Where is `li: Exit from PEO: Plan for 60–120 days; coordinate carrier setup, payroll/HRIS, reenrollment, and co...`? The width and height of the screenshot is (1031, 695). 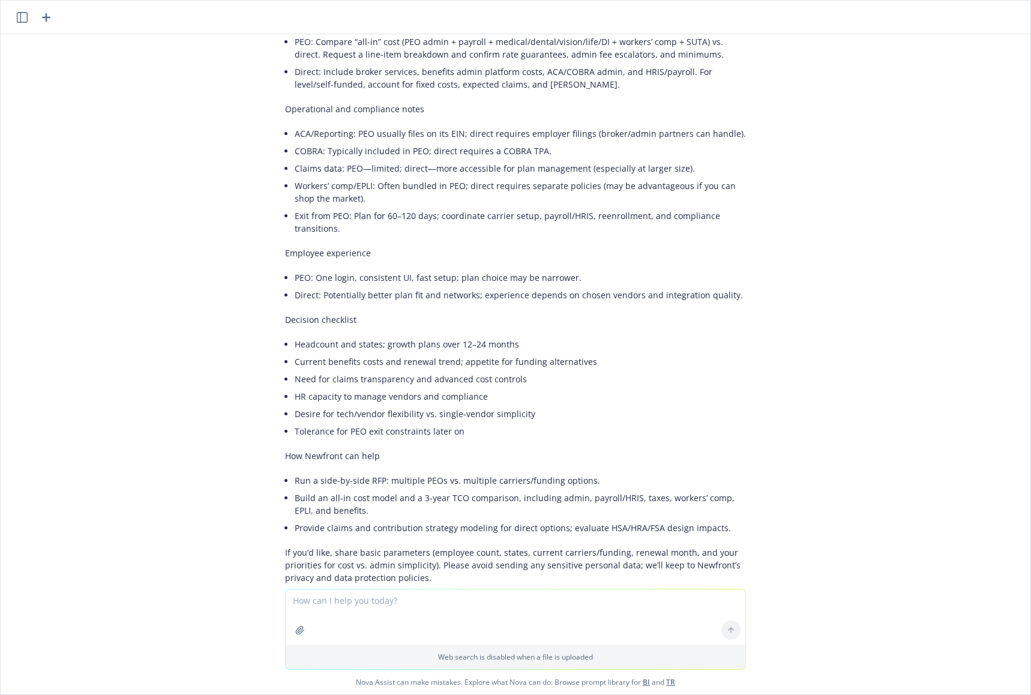 li: Exit from PEO: Plan for 60–120 days; coordinate carrier setup, payroll/HRIS, reenrollment, and co... is located at coordinates (520, 222).